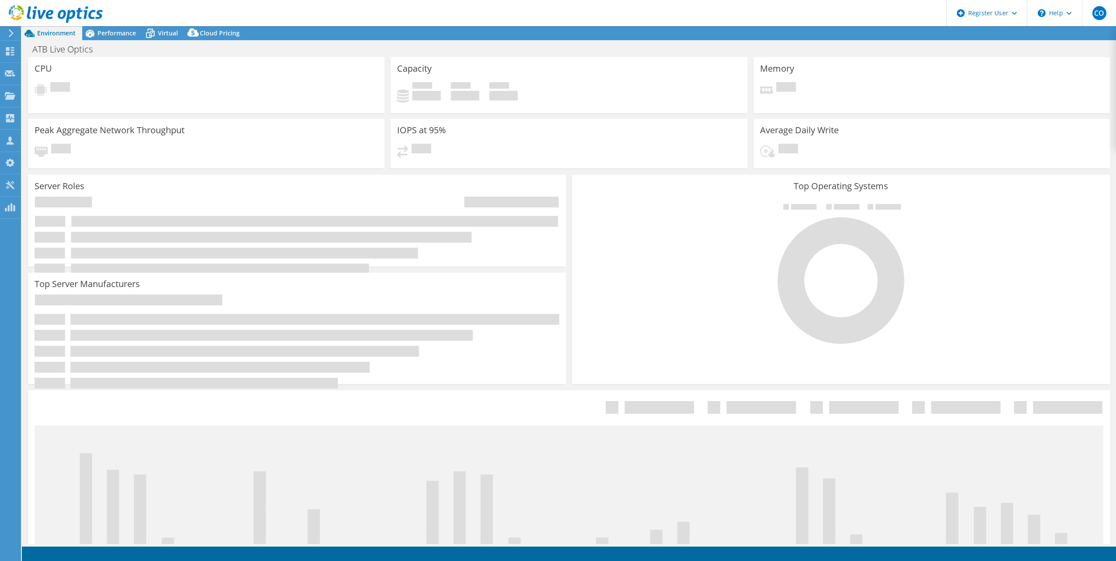  I want to click on span: Environment, so click(56, 33).